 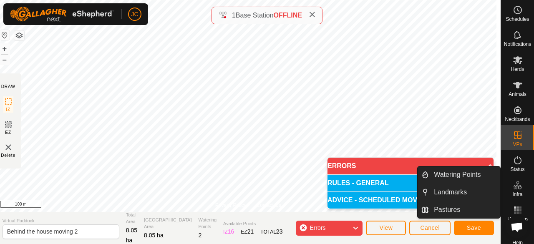 I want to click on li: Landmarks, so click(x=459, y=192).